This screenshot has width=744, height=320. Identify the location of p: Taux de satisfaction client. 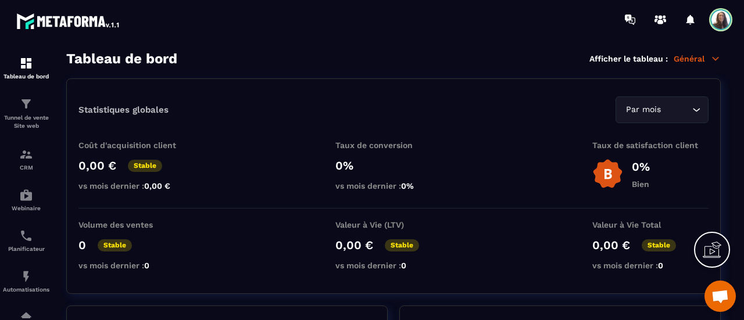
(651, 145).